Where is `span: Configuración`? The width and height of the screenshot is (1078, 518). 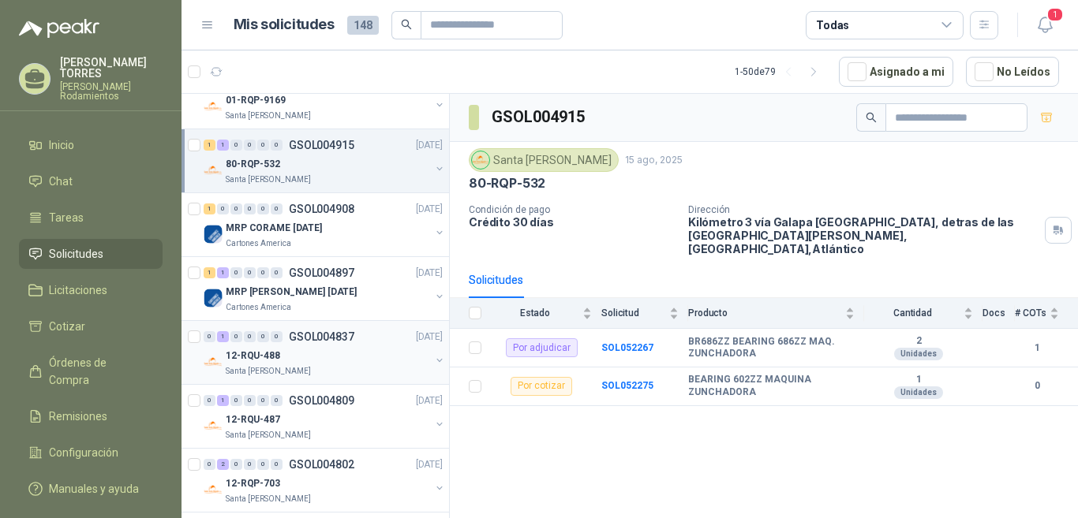 span: Configuración is located at coordinates (84, 453).